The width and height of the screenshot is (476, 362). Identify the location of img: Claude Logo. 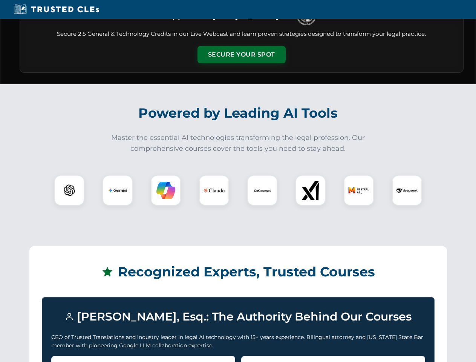
(214, 190).